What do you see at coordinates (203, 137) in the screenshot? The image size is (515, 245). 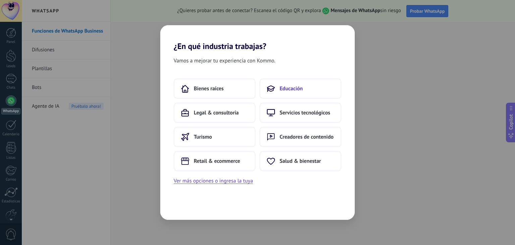 I see `span: Turismo` at bounding box center [203, 137].